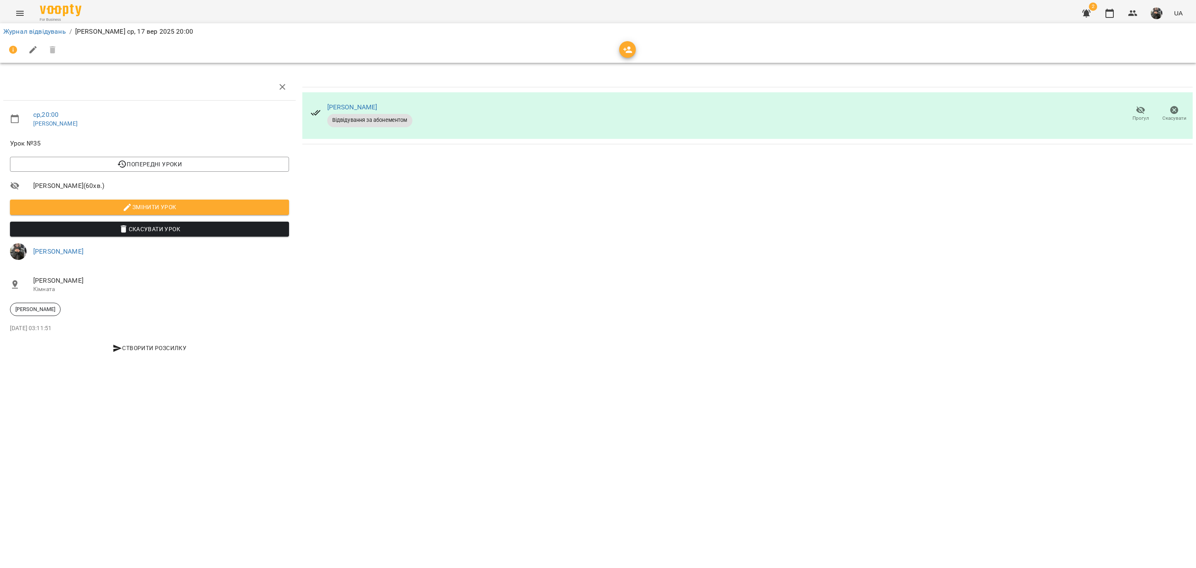 Image resolution: width=1196 pixels, height=568 pixels. What do you see at coordinates (161, 289) in the screenshot?
I see `p: Кімната` at bounding box center [161, 289].